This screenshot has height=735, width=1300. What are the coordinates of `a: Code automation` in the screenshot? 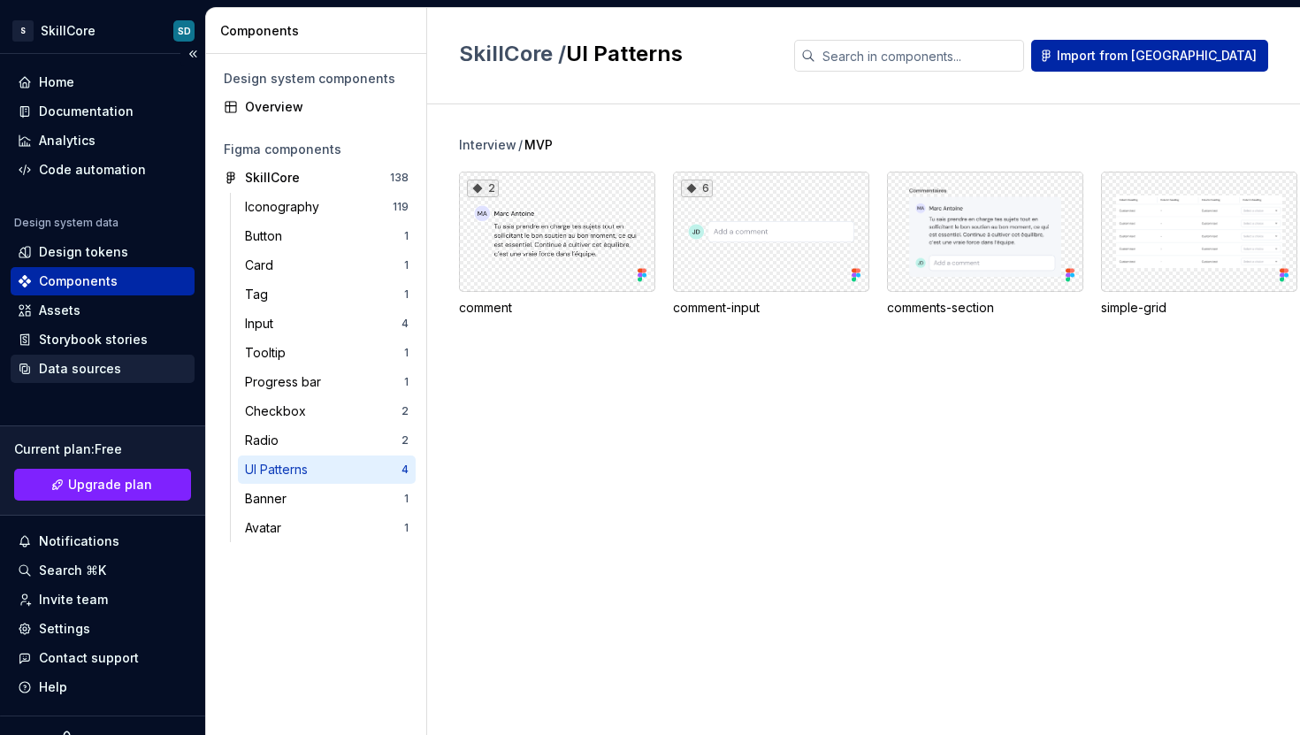 It's located at (103, 170).